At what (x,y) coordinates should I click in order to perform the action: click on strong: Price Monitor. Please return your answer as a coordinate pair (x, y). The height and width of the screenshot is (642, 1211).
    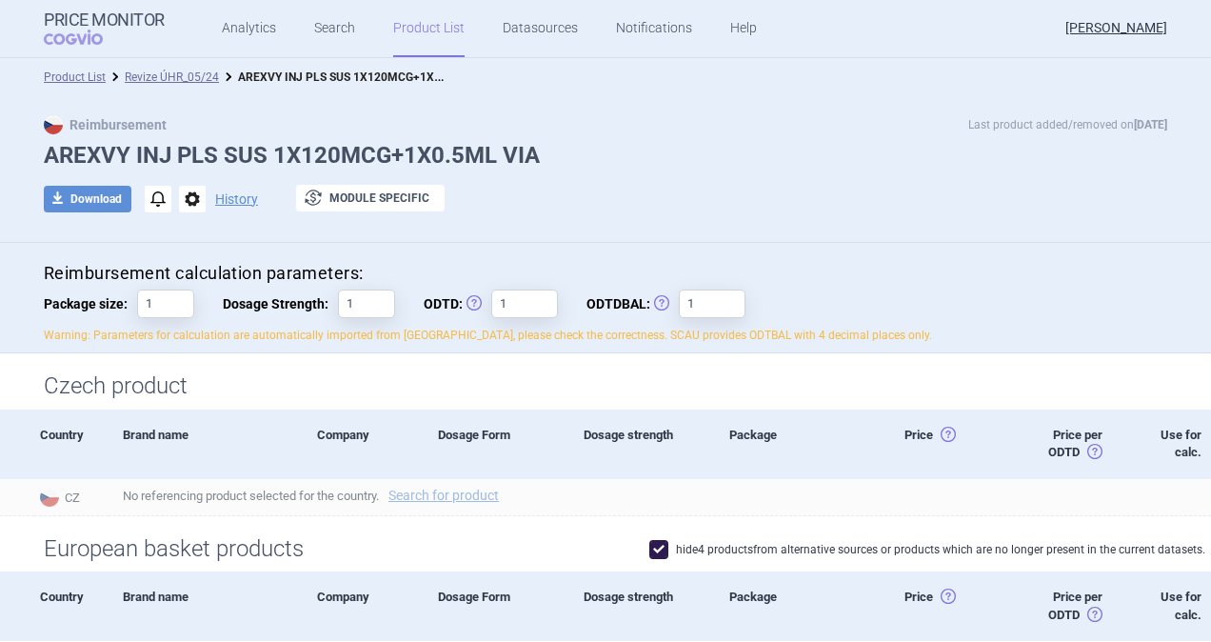
    Looking at the image, I should click on (104, 20).